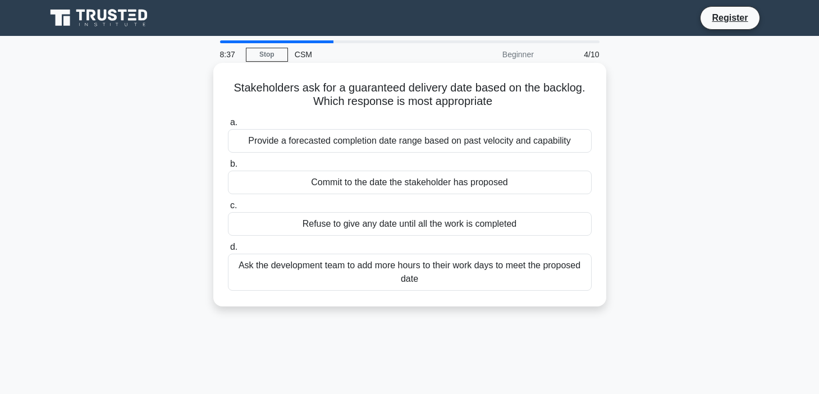 This screenshot has width=819, height=394. I want to click on a: Stop, so click(266, 54).